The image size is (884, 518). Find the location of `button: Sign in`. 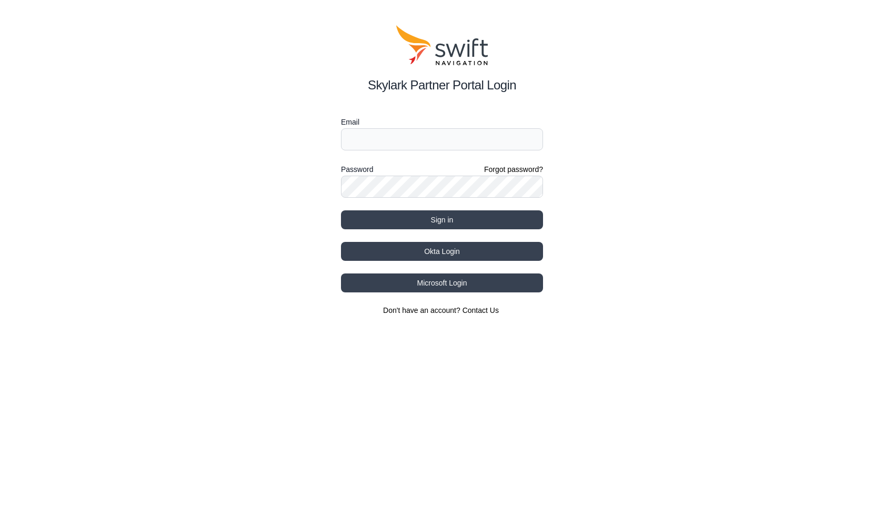

button: Sign in is located at coordinates (442, 220).